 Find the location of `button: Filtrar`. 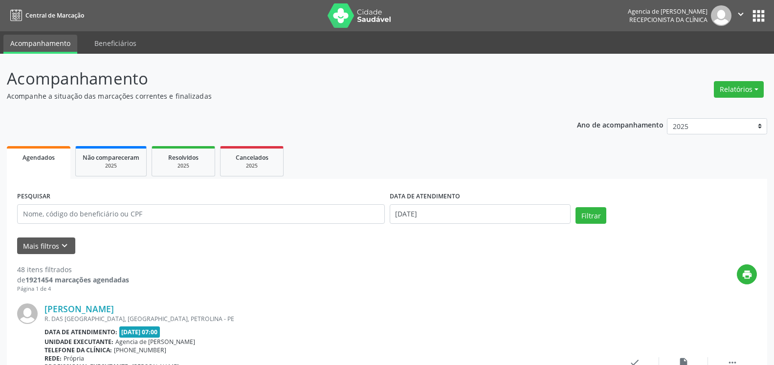

button: Filtrar is located at coordinates (591, 216).